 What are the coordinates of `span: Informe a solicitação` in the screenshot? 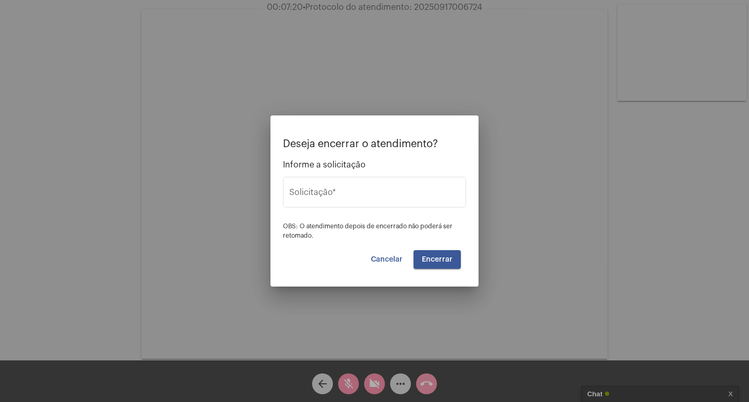 It's located at (374, 165).